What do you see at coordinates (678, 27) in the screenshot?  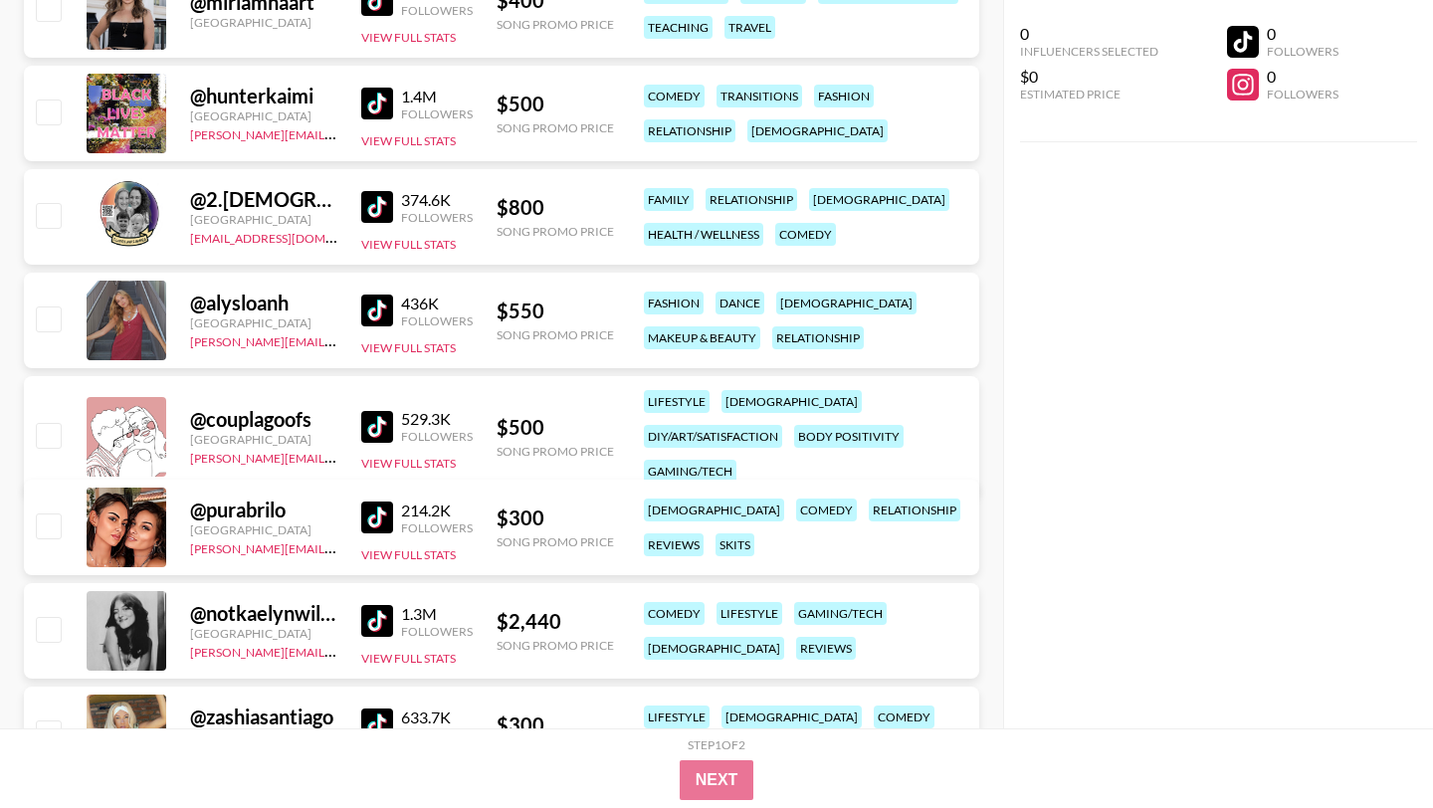 I see `div: teaching` at bounding box center [678, 27].